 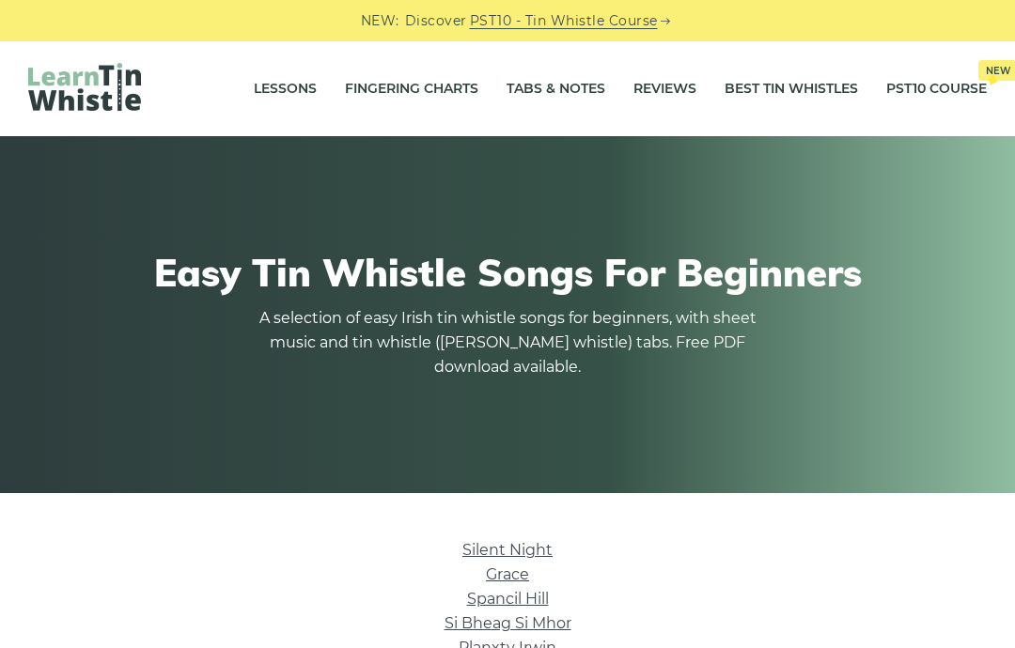 What do you see at coordinates (507, 272) in the screenshot?
I see `h1: Easy Tin Whistle Songs For Beginners` at bounding box center [507, 272].